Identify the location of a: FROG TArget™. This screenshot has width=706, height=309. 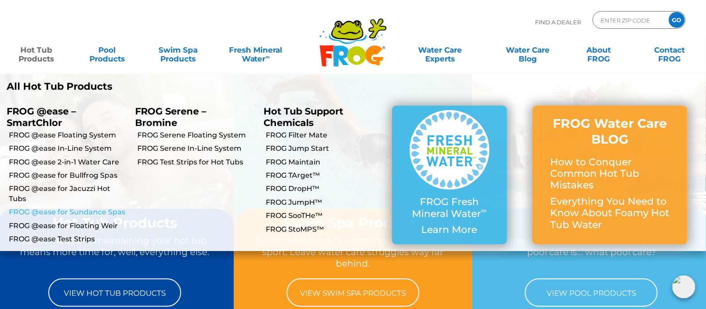
(325, 176).